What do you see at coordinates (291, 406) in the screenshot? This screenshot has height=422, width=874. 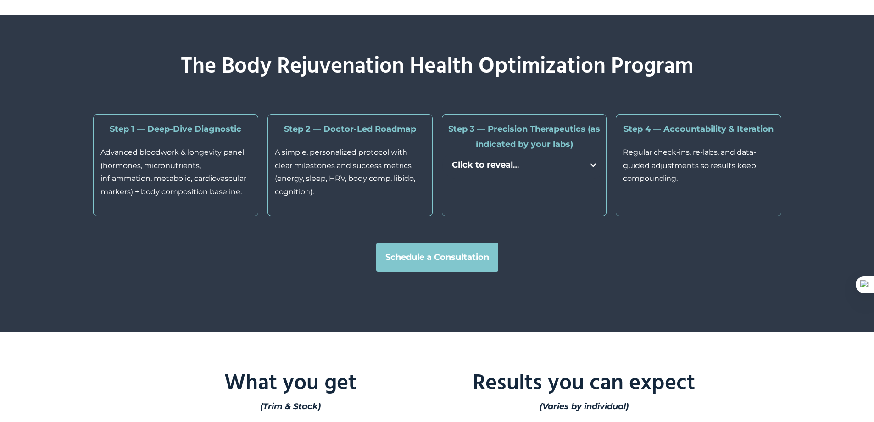 I see `strong: (Trim & Stack)` at bounding box center [291, 406].